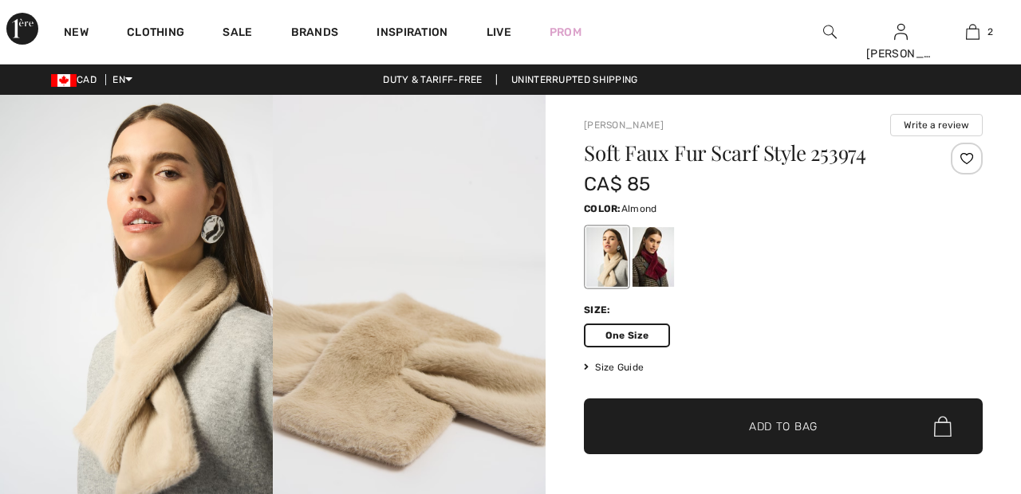 The height and width of the screenshot is (494, 1021). What do you see at coordinates (829, 32) in the screenshot?
I see `img: search the website` at bounding box center [829, 32].